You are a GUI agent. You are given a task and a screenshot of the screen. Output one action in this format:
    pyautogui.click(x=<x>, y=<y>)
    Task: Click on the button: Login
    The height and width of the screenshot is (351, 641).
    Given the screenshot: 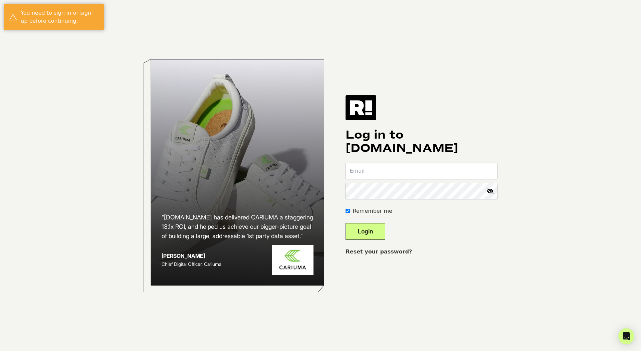 What is the action you would take?
    pyautogui.click(x=365, y=231)
    